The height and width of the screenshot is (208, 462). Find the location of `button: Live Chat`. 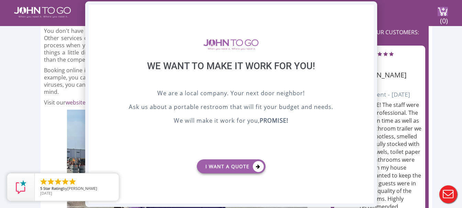

button: Live Chat is located at coordinates (448, 195).